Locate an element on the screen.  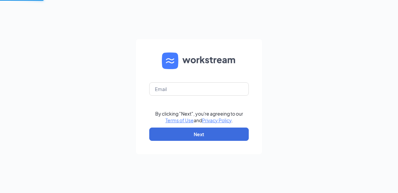
img: WS logo and Workstream text is located at coordinates (199, 61).